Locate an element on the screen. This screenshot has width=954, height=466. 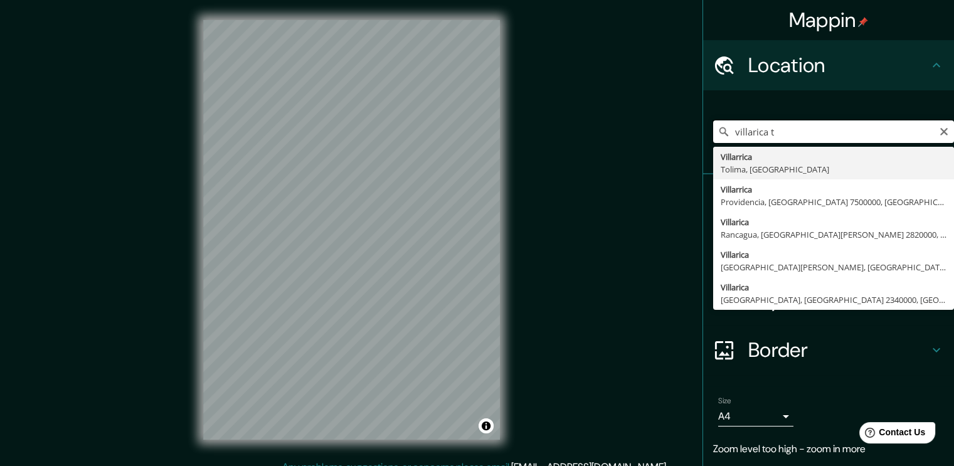
div: Style is located at coordinates (829, 250).